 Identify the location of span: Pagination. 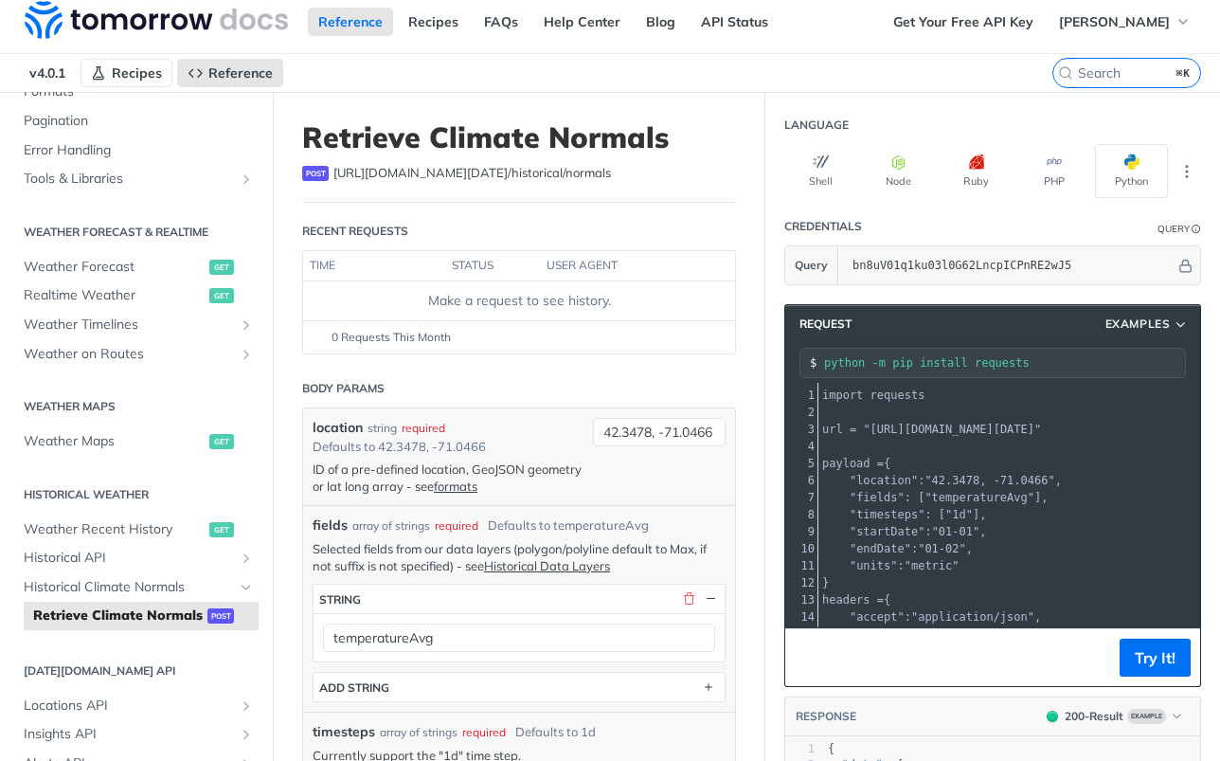
(138, 121).